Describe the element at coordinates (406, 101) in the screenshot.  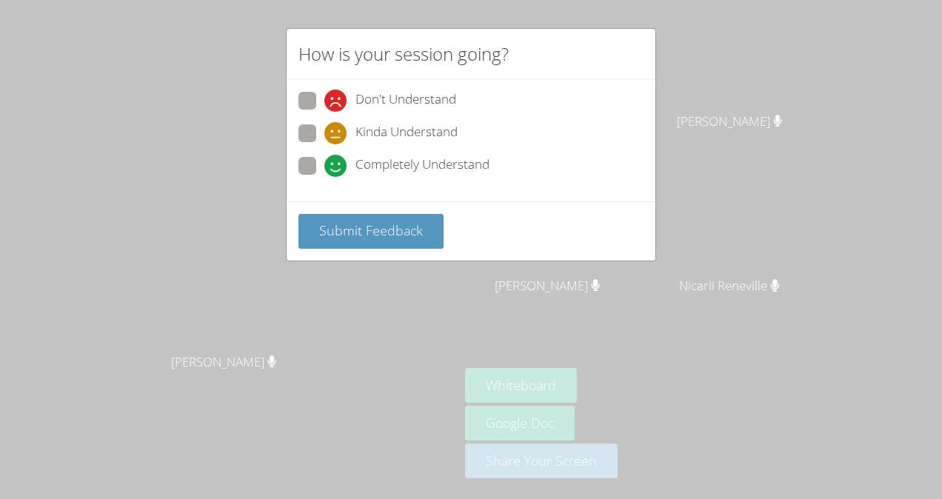
I see `span: Don't Understand` at that location.